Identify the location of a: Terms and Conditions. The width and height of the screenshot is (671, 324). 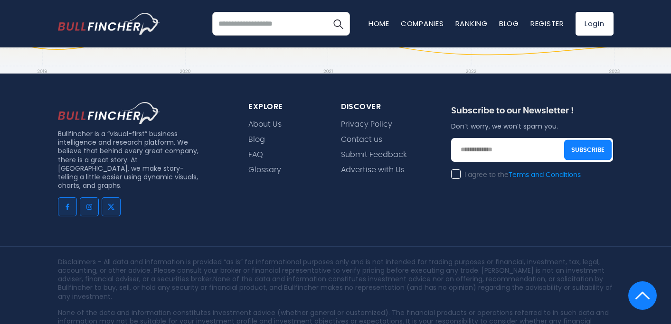
(545, 175).